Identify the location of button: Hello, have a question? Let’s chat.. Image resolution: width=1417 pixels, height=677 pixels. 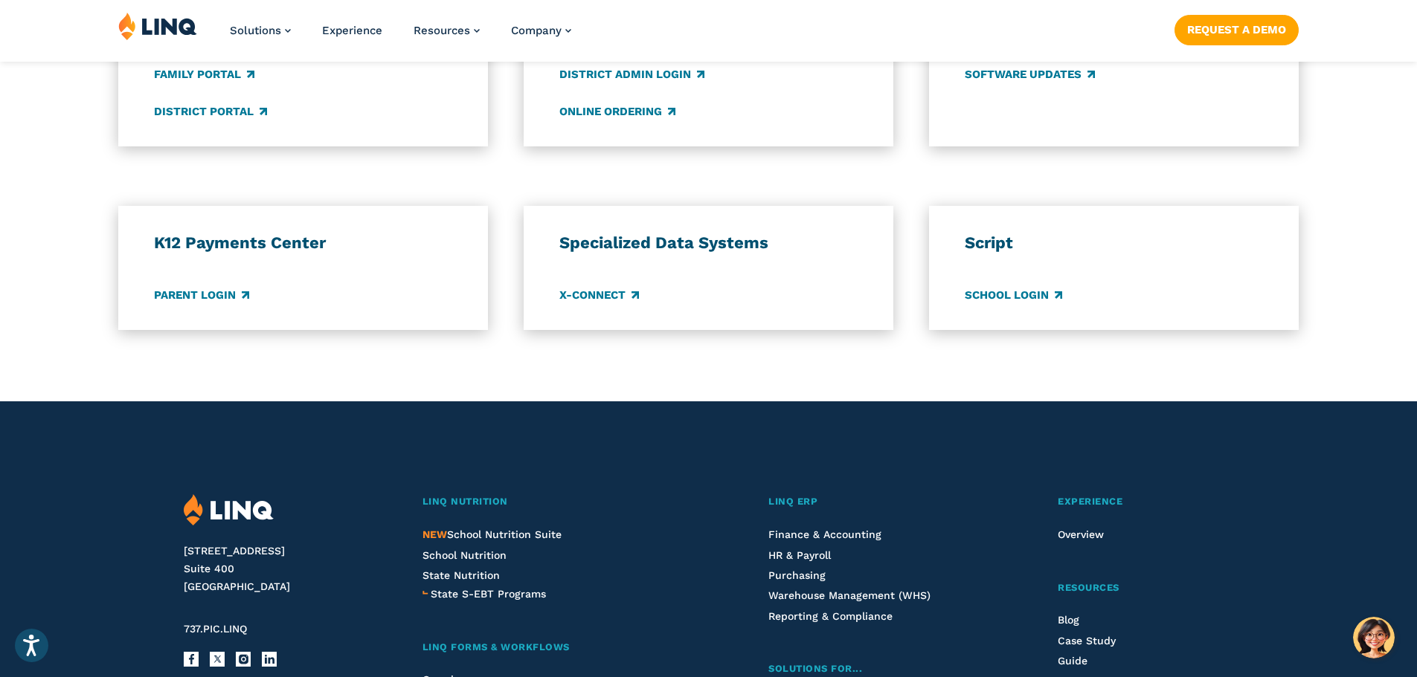
(1373, 638).